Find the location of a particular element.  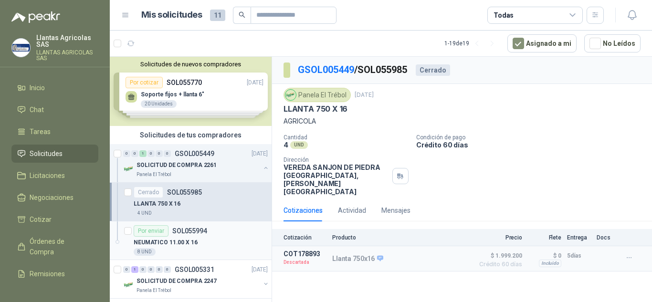

div: Solicitudes de tus compradores is located at coordinates (190, 135).